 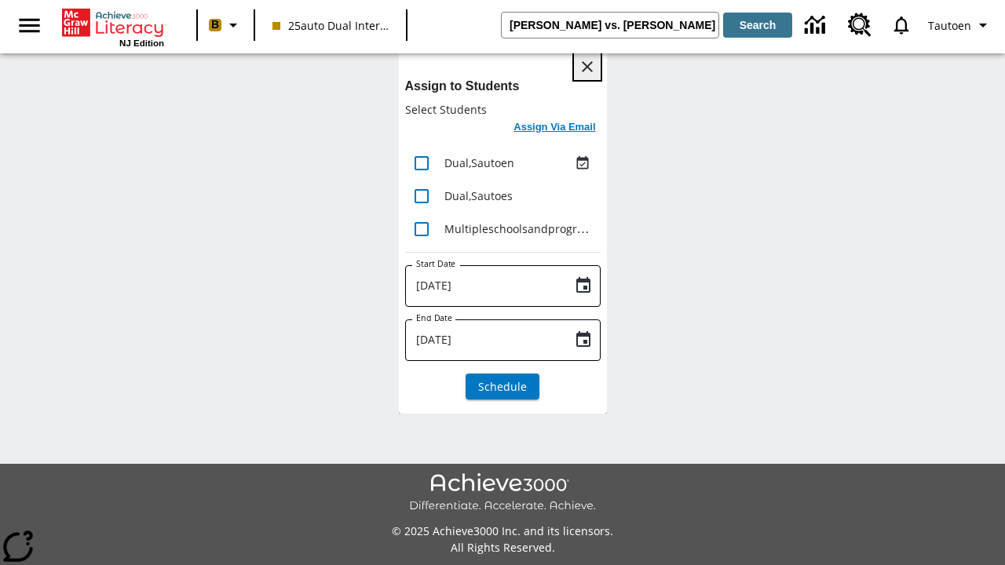 I want to click on a: Notifications, so click(x=901, y=25).